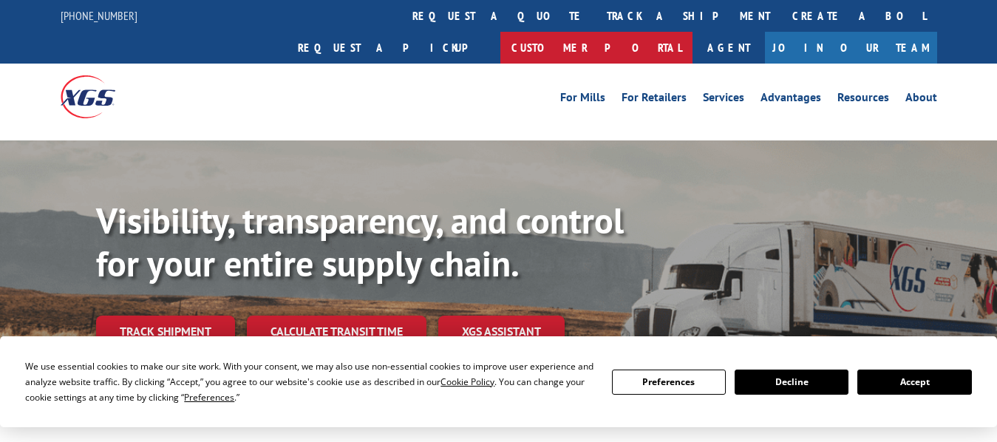 This screenshot has height=442, width=997. Describe the element at coordinates (309, 381) in the screenshot. I see `div: We use essential cookies to make our site work. With your consent, we may also use non-essential ...` at that location.